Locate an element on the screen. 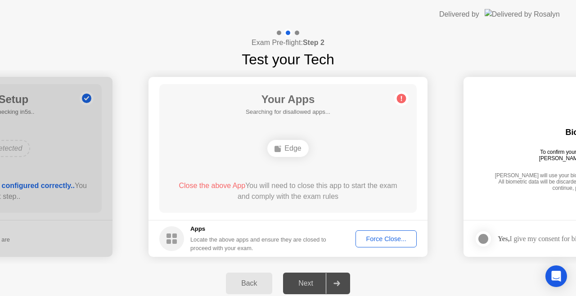  div: Edge is located at coordinates (288, 149).